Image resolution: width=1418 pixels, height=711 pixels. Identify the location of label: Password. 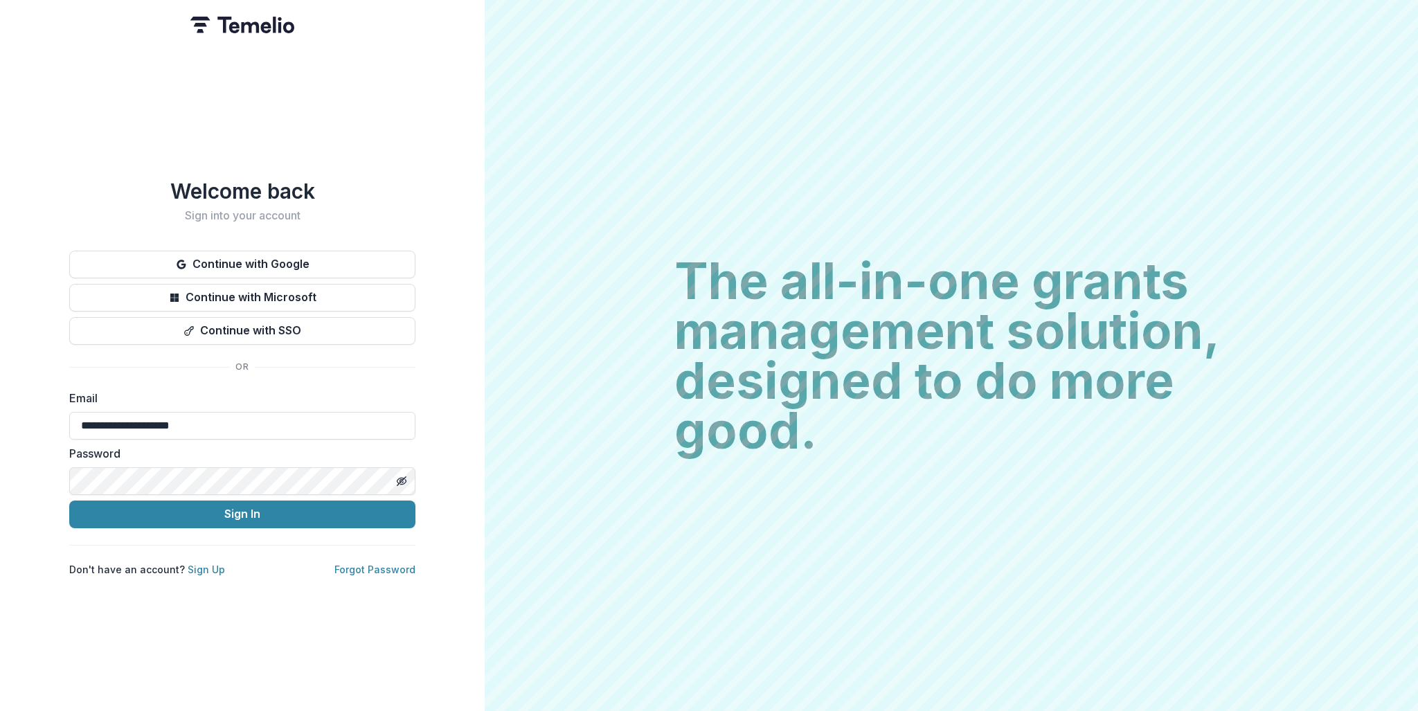
(238, 454).